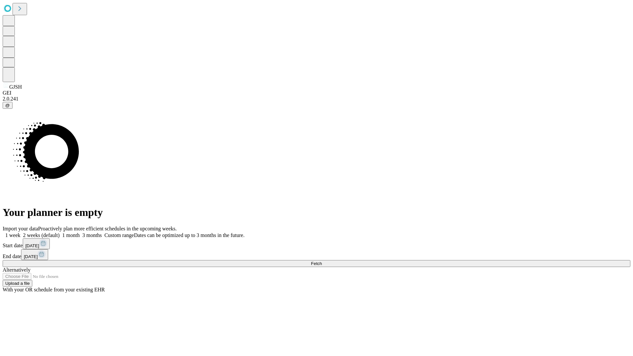  I want to click on div: Start date, so click(317, 244).